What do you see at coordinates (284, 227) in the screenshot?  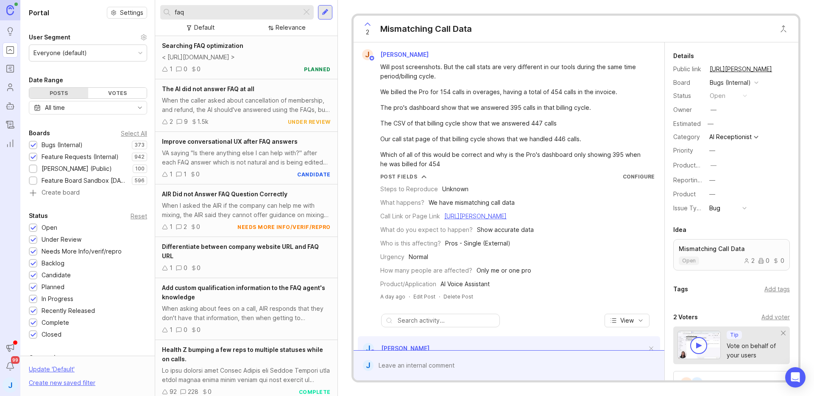 I see `div: needs more info/verif/repro` at bounding box center [284, 227].